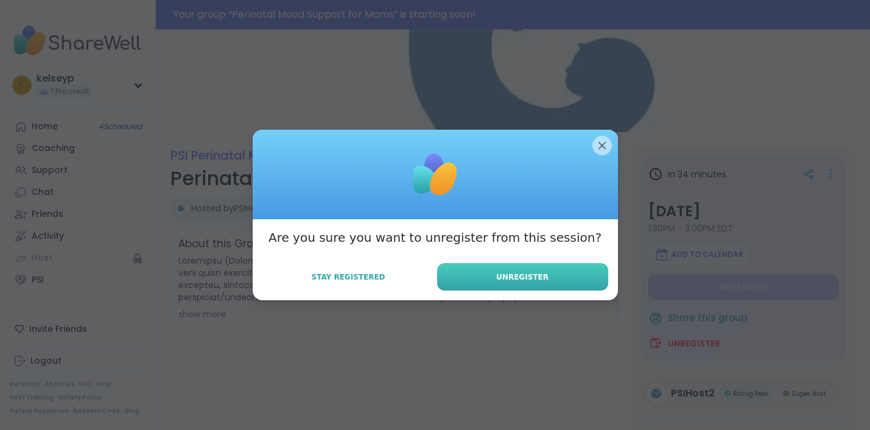 The width and height of the screenshot is (870, 430). What do you see at coordinates (522, 276) in the screenshot?
I see `button: Unregister` at bounding box center [522, 276].